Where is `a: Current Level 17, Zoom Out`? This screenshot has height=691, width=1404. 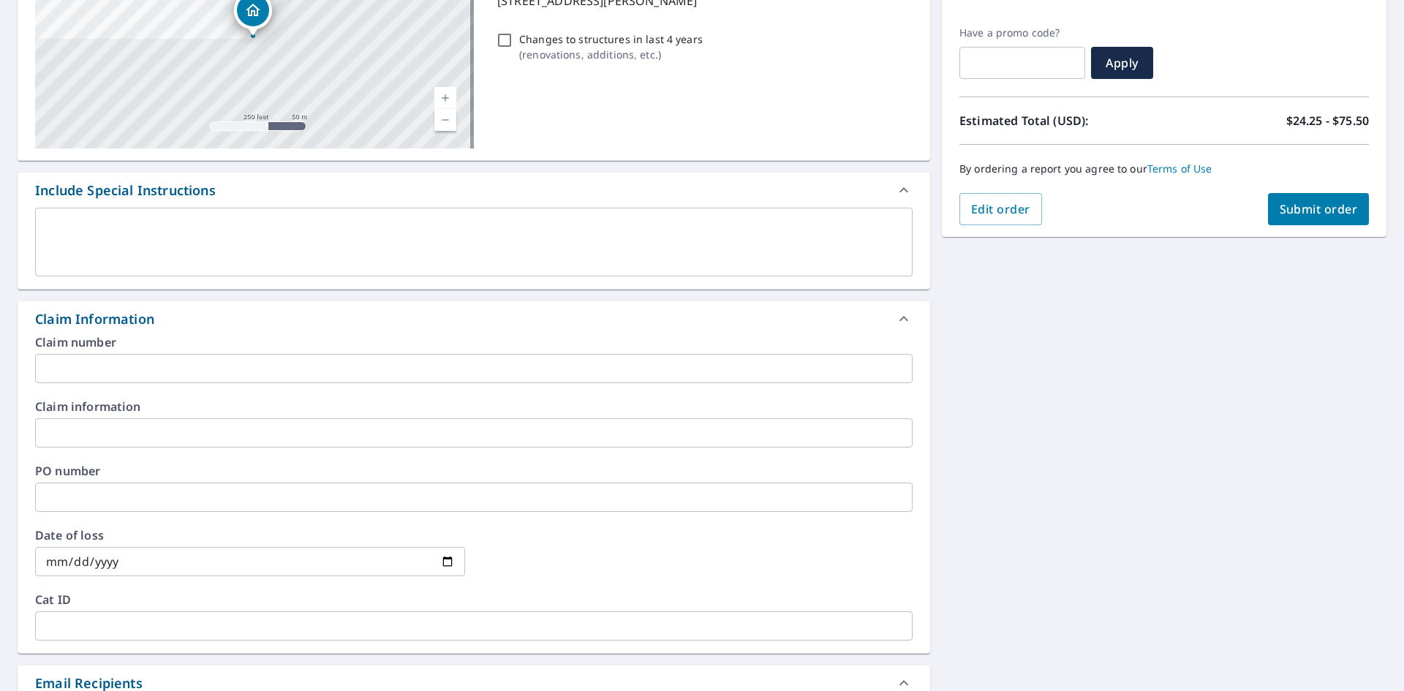
a: Current Level 17, Zoom Out is located at coordinates (445, 120).